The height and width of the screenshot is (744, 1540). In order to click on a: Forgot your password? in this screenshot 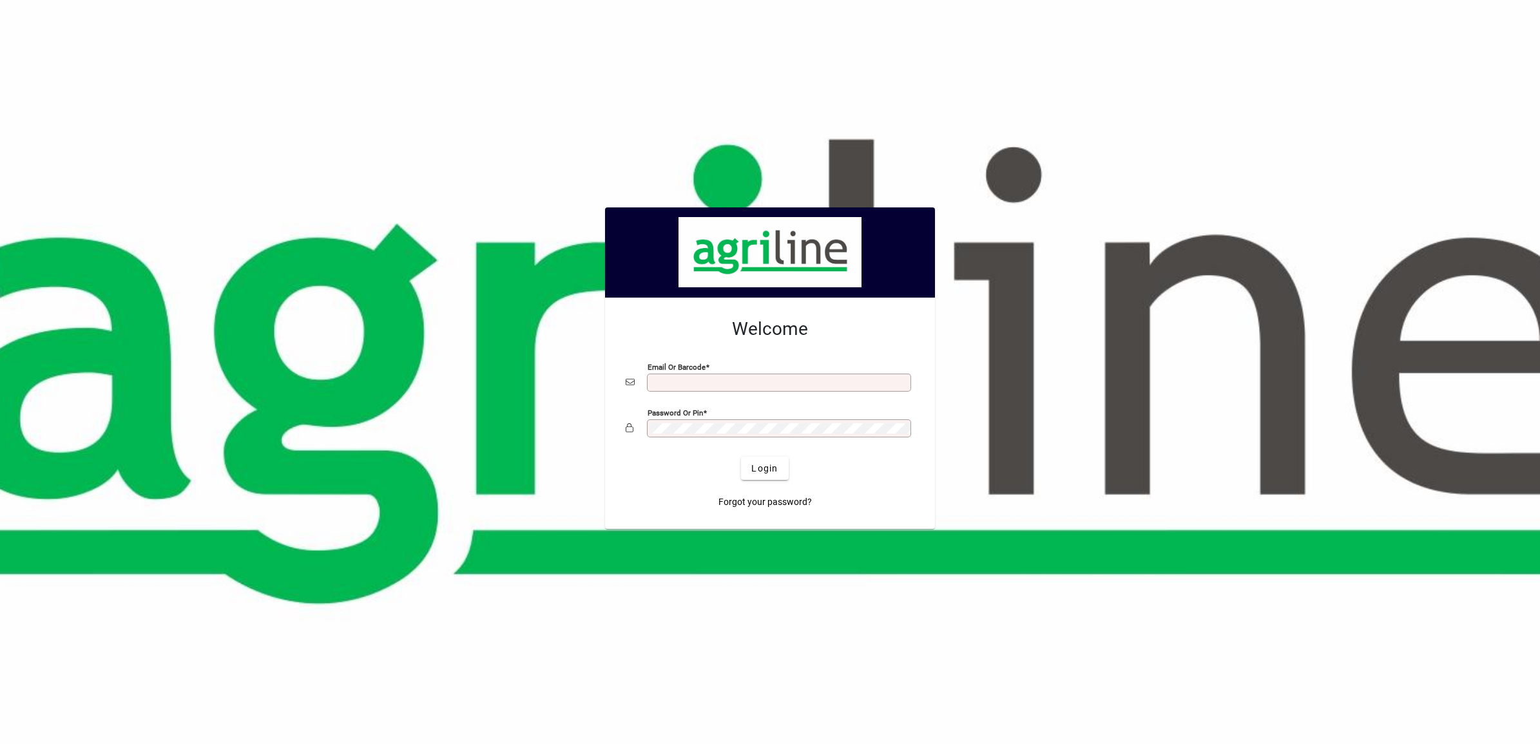, I will do `click(765, 502)`.